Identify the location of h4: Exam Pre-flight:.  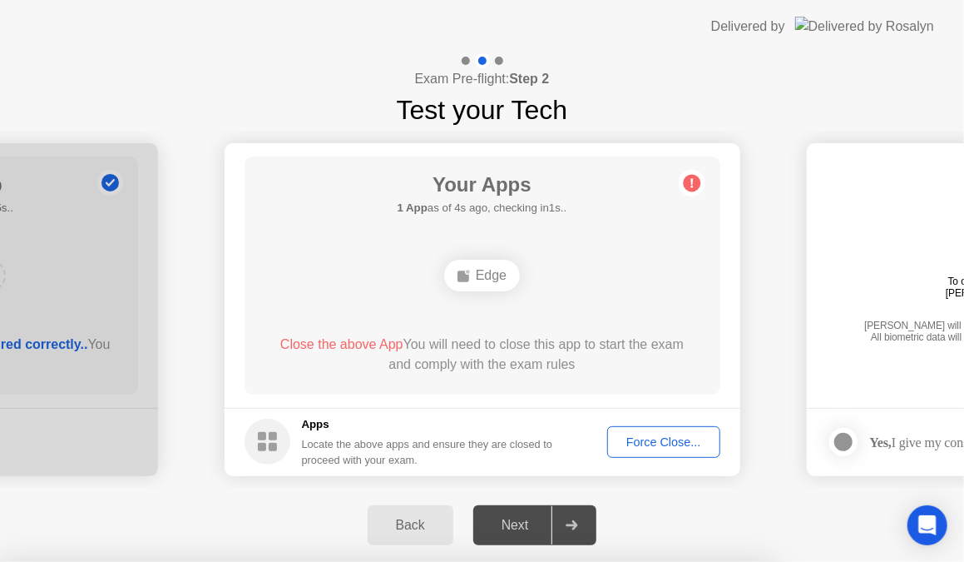
(483, 79).